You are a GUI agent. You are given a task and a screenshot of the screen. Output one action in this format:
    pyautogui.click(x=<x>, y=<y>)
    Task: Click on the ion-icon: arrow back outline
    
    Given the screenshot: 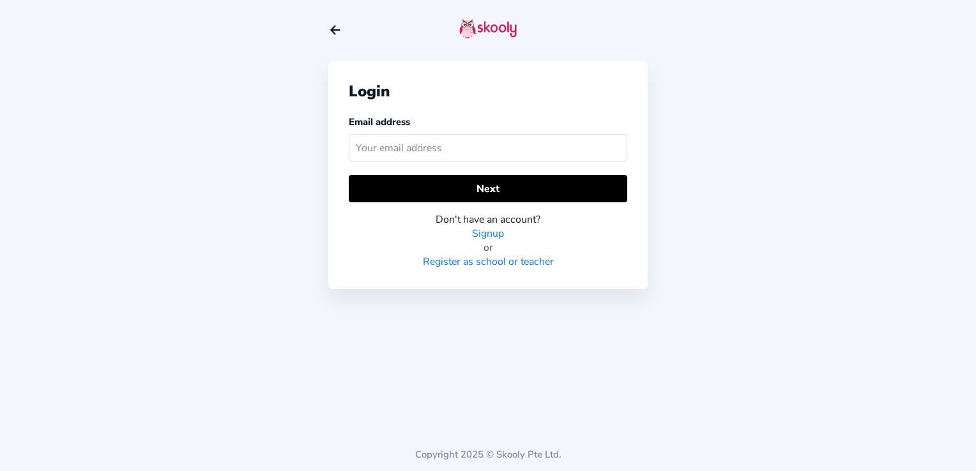 What is the action you would take?
    pyautogui.click(x=335, y=30)
    